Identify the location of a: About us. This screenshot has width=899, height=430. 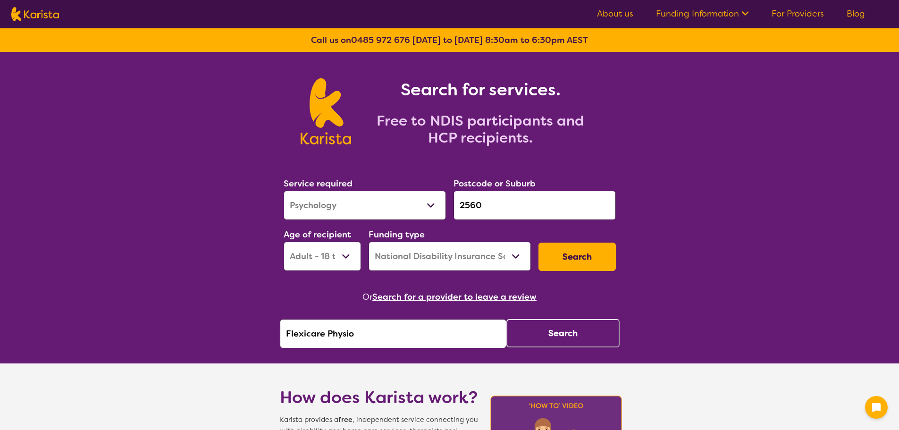
(615, 14).